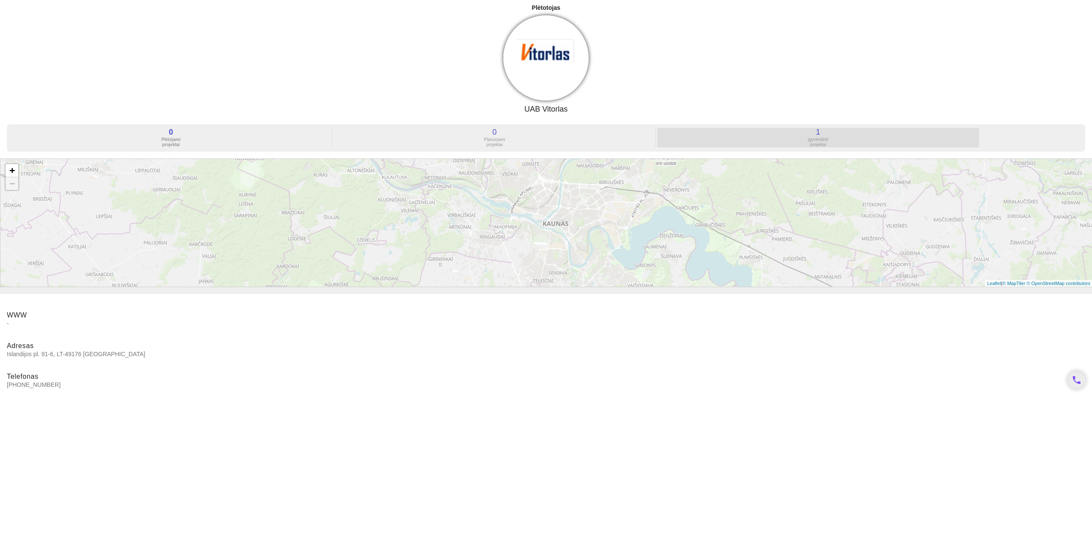 The image size is (1092, 553). I want to click on a: © OpenStreetMap contributors, so click(1058, 284).